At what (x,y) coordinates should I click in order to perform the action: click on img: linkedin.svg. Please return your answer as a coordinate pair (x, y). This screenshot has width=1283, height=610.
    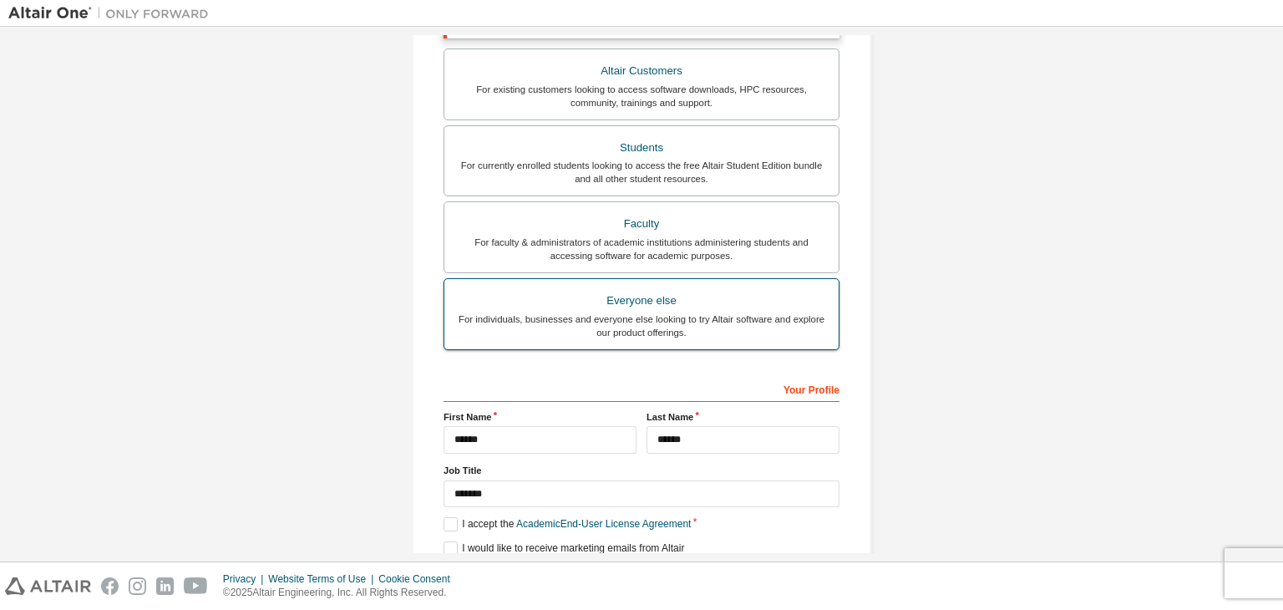
    Looking at the image, I should click on (165, 586).